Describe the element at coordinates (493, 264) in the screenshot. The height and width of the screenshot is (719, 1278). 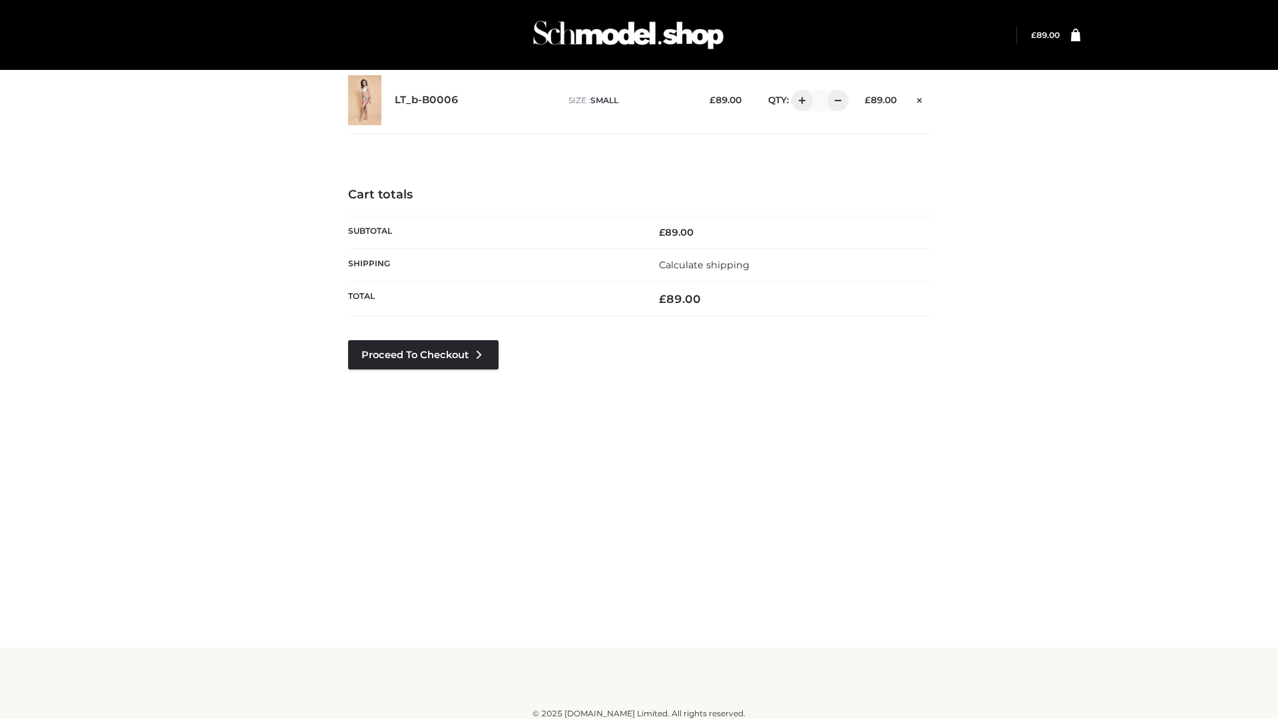
I see `th: Shipping` at that location.